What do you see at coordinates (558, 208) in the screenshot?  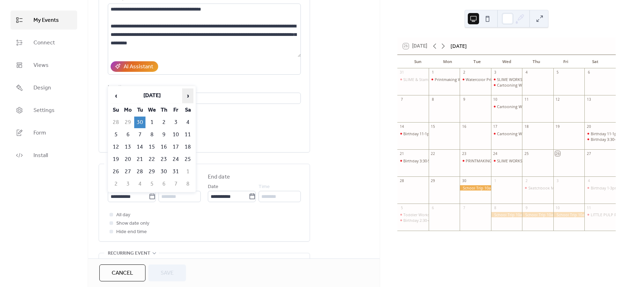 I see `div: 10` at bounding box center [558, 208].